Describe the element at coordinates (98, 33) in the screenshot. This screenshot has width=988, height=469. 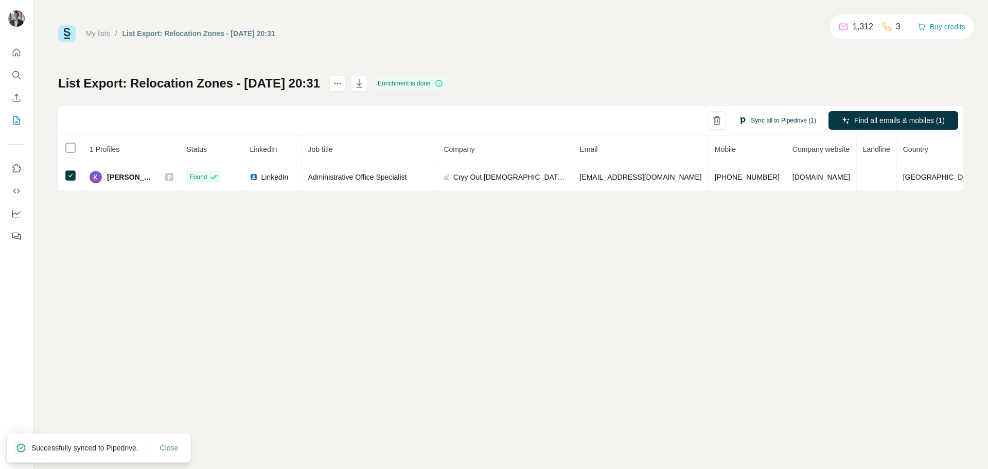
I see `a: My lists` at that location.